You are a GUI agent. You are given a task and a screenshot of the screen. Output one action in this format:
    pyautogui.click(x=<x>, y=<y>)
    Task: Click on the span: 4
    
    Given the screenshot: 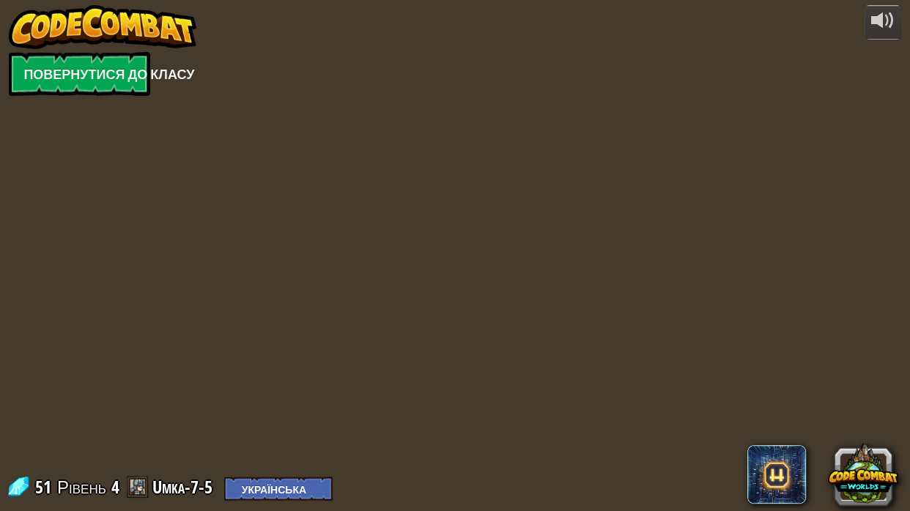 What is the action you would take?
    pyautogui.click(x=115, y=487)
    